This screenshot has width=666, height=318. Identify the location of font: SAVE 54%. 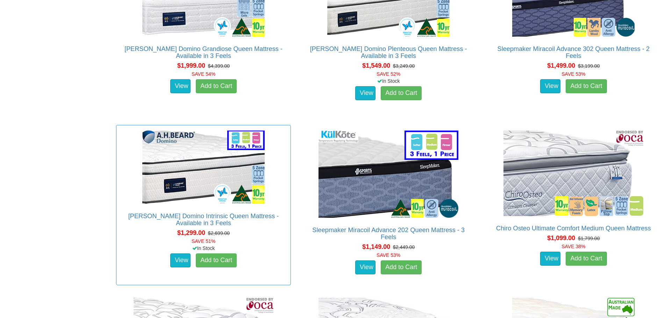
(203, 74).